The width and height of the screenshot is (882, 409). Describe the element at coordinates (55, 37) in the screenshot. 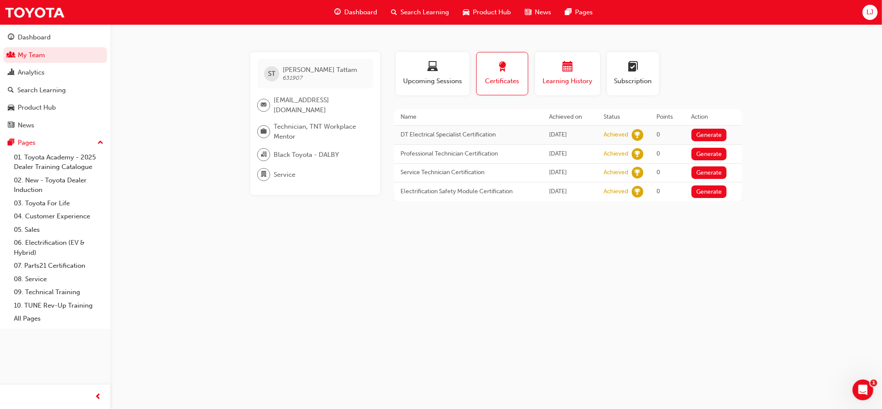

I see `a: Dashboard` at that location.